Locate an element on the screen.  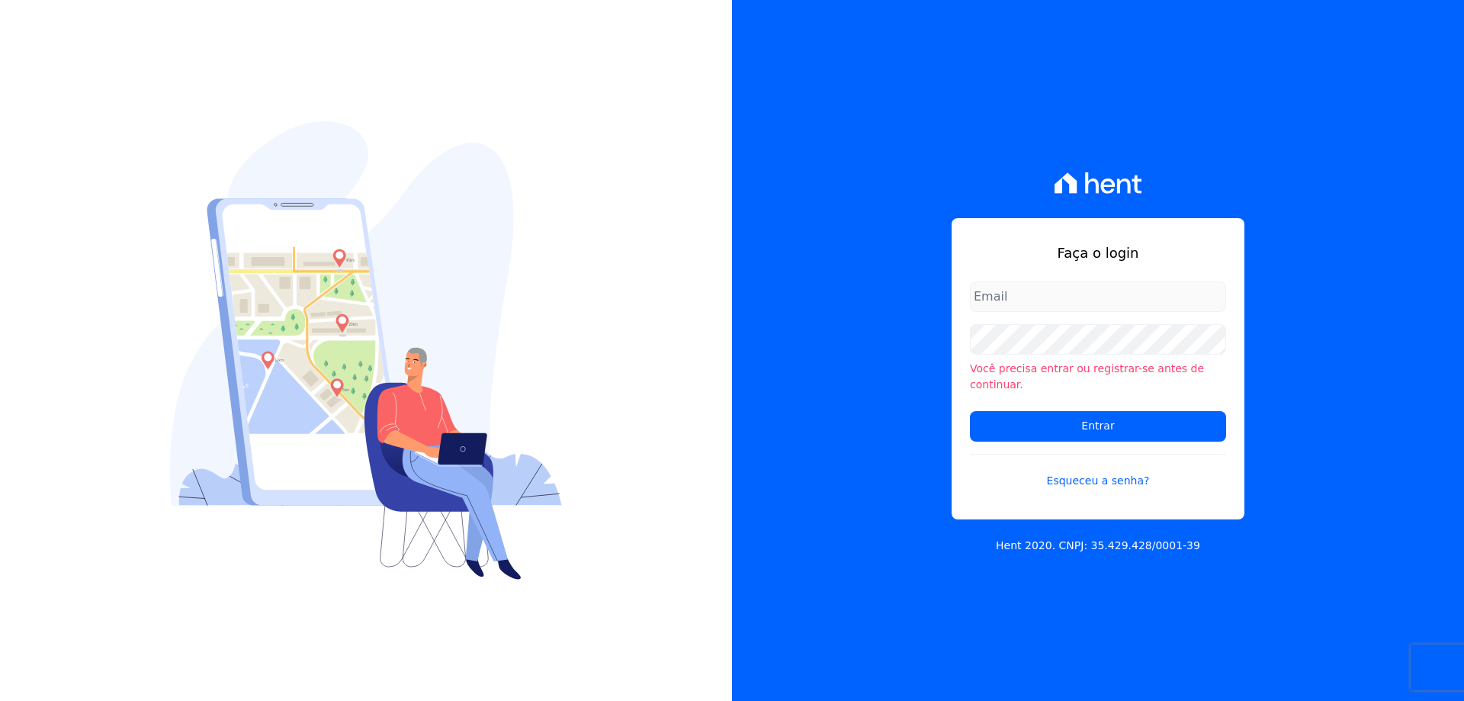
input: Email is located at coordinates (1098, 297).